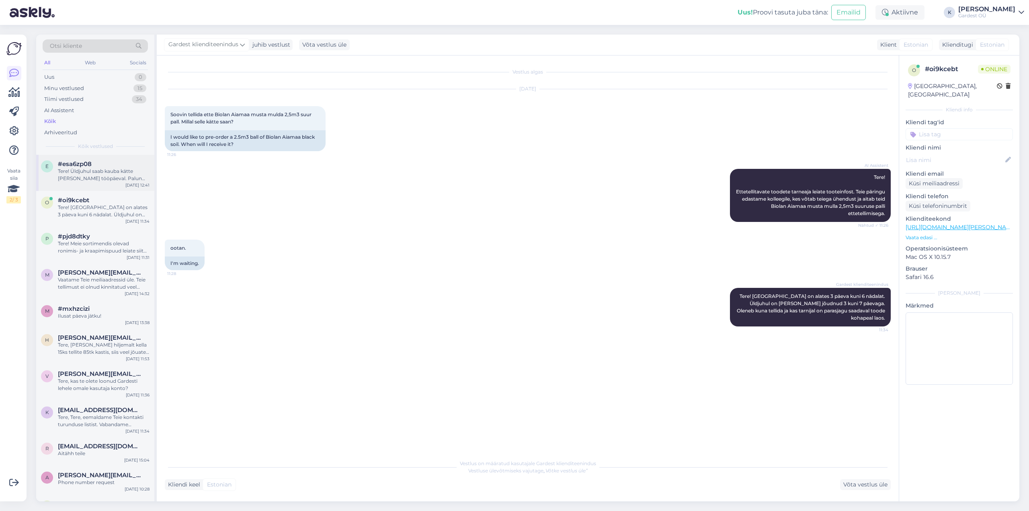 The height and width of the screenshot is (511, 1029). I want to click on div: # oi9kcebt, so click(951, 69).